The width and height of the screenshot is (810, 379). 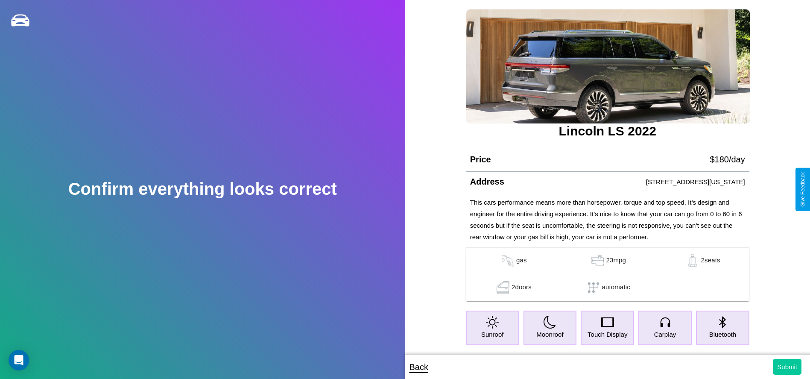 I want to click on p: gas, so click(x=521, y=260).